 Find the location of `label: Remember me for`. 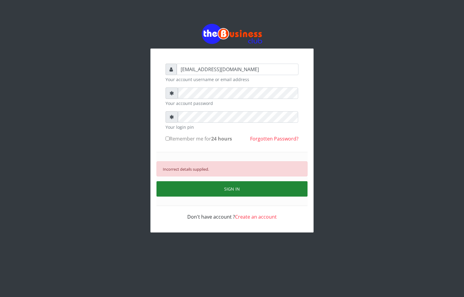

label: Remember me for is located at coordinates (199, 139).